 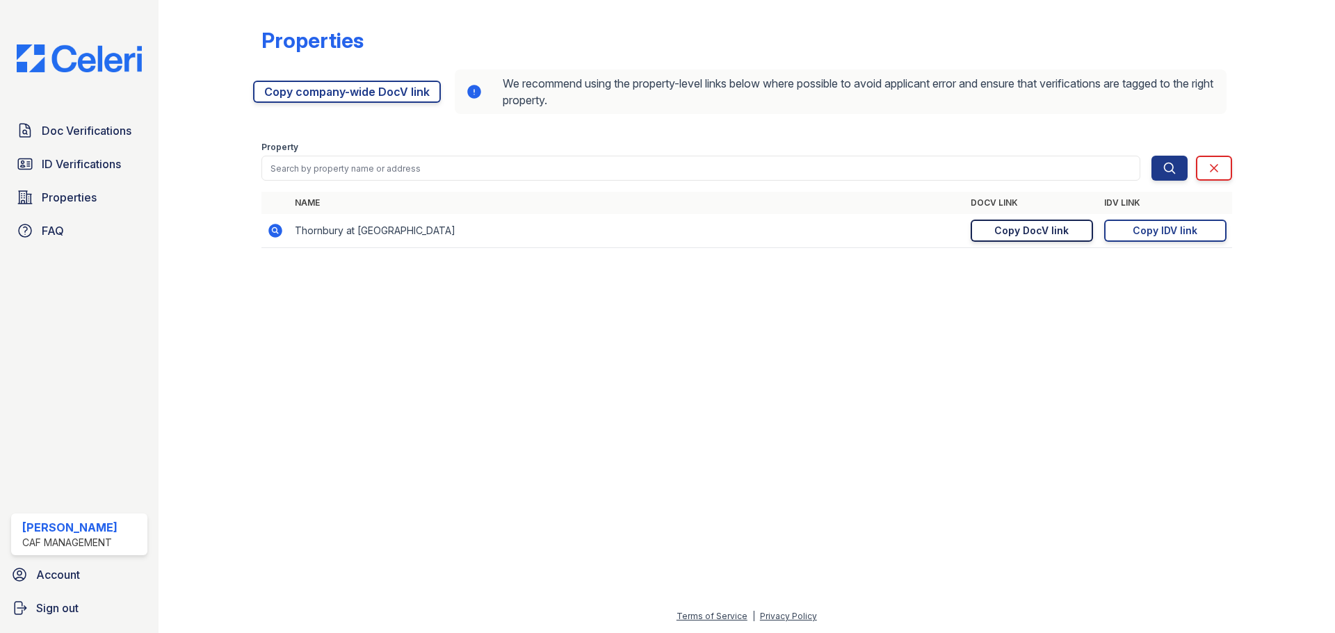 What do you see at coordinates (1165, 231) in the screenshot?
I see `a: Copy IDV link` at bounding box center [1165, 231].